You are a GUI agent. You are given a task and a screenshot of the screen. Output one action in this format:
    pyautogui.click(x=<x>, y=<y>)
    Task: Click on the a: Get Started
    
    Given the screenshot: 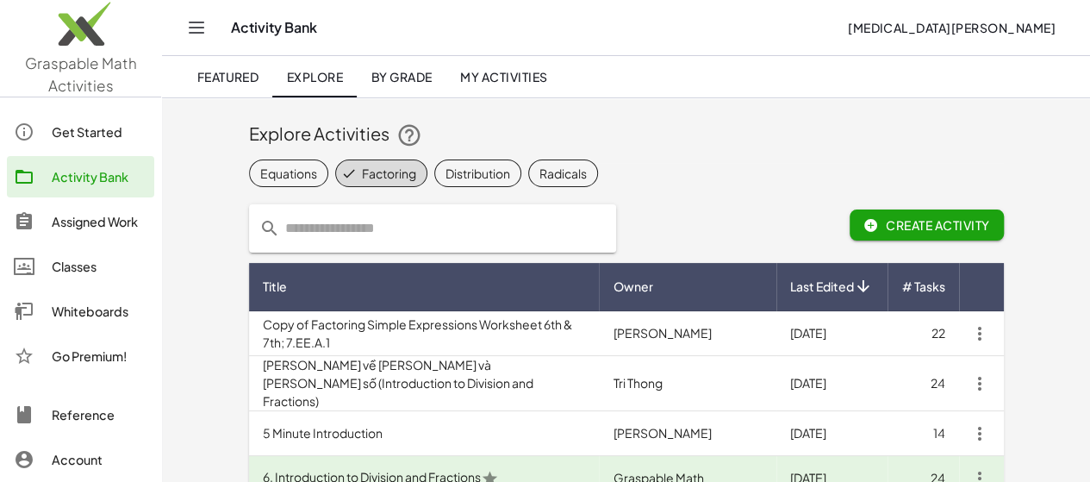 What is the action you would take?
    pyautogui.click(x=80, y=132)
    